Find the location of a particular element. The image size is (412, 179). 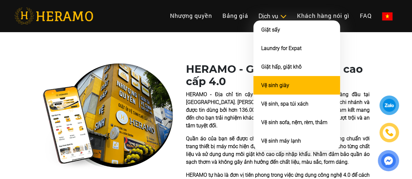

a: Nhượng quyền is located at coordinates (191, 16).